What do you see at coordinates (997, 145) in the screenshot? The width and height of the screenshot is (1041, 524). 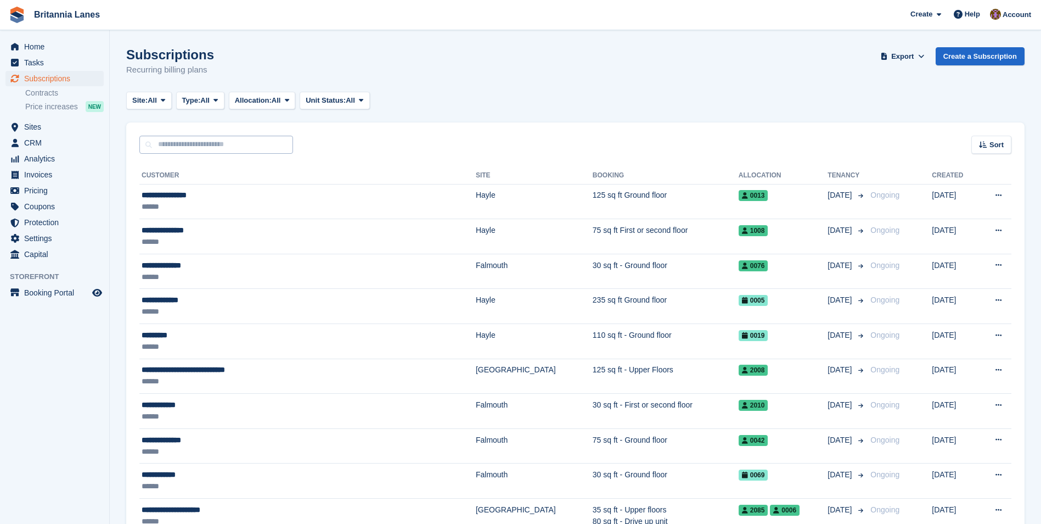 I see `span: Sort` at bounding box center [997, 145].